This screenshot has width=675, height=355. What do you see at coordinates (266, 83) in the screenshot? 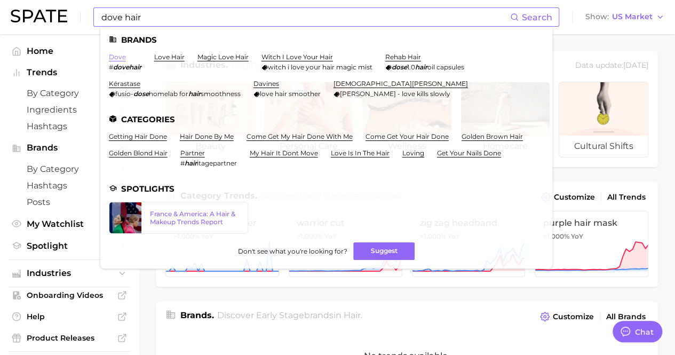
I see `a: davines` at bounding box center [266, 83].